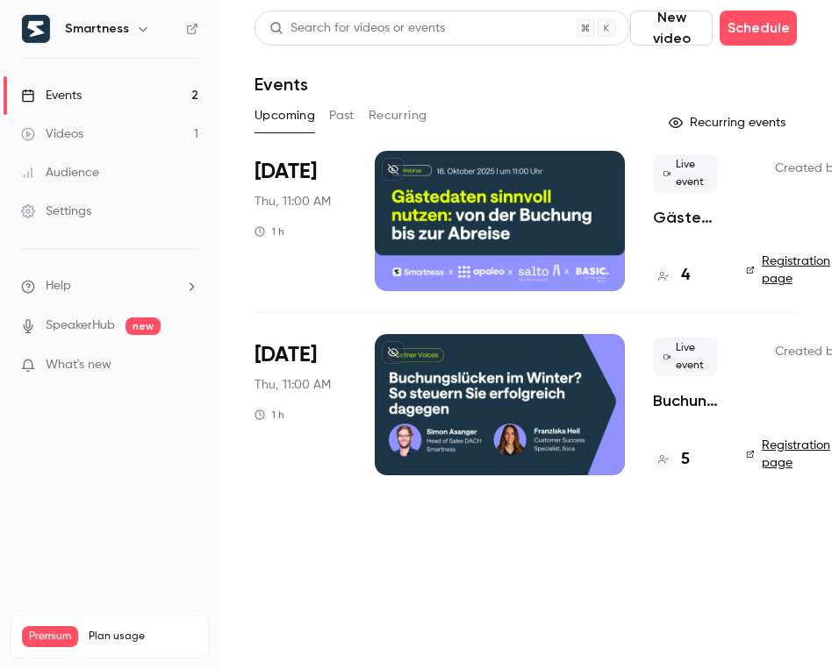 The height and width of the screenshot is (669, 832). What do you see at coordinates (51, 96) in the screenshot?
I see `div: Events` at bounding box center [51, 96].